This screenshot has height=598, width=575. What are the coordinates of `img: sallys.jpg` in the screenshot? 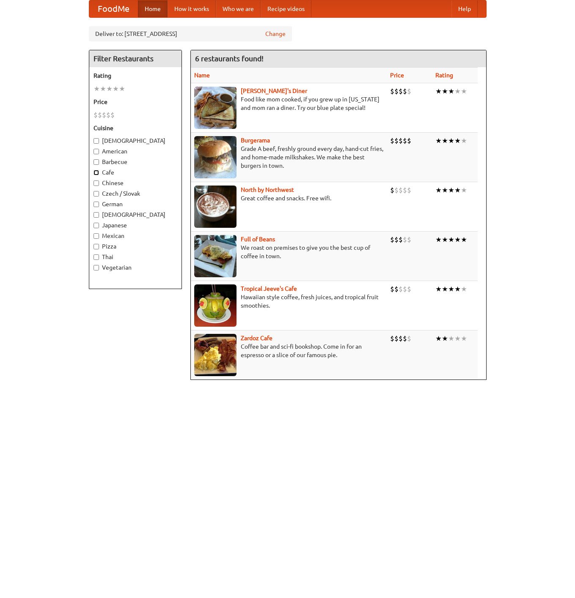 It's located at (215, 108).